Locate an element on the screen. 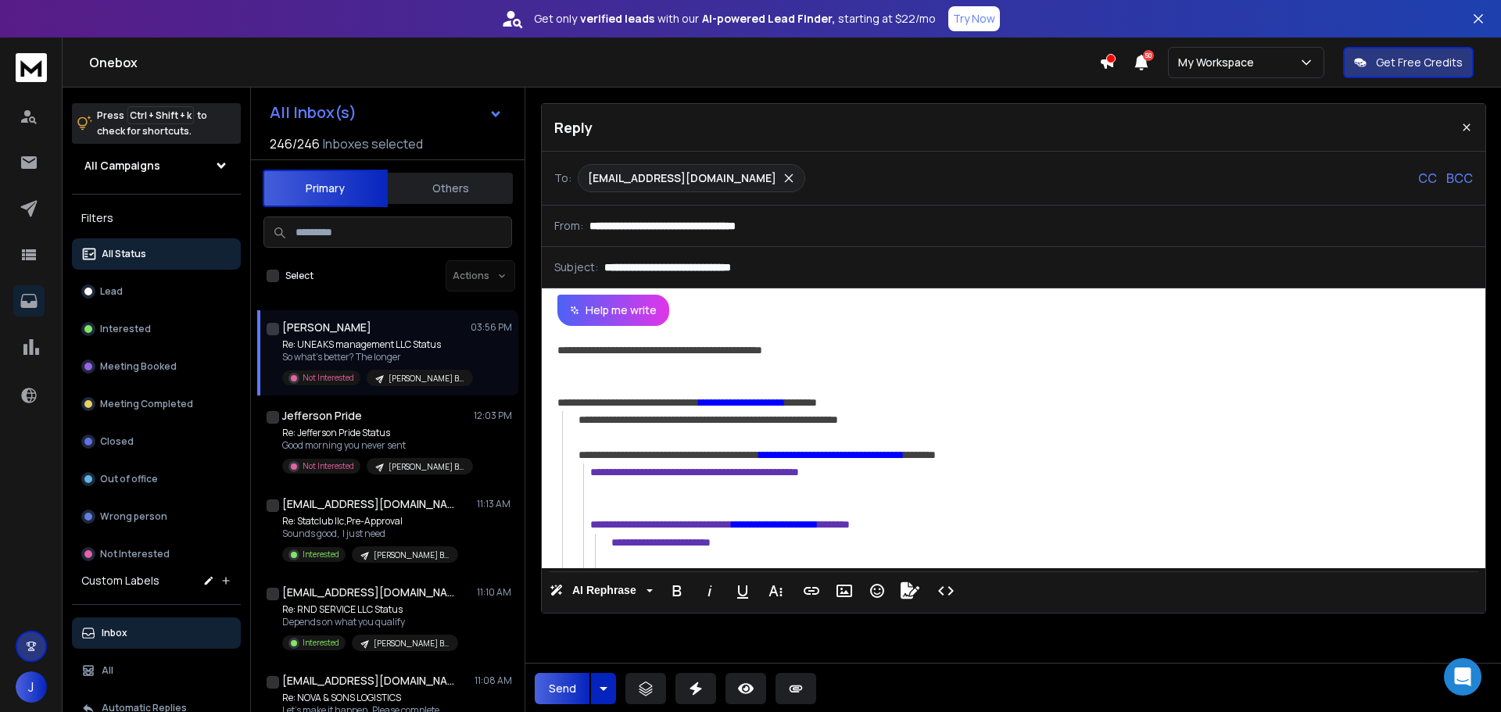  span: Ctrl + Shift + k is located at coordinates (160, 115).